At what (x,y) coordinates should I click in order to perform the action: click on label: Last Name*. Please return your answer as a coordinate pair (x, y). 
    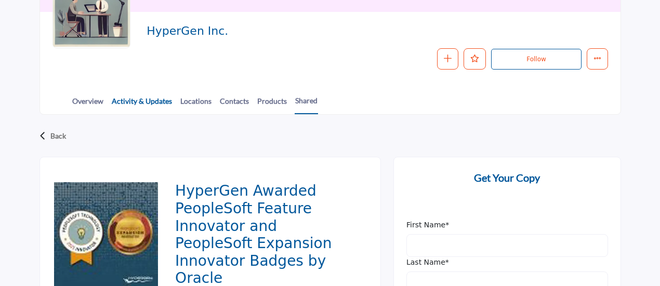
    Looking at the image, I should click on (428, 262).